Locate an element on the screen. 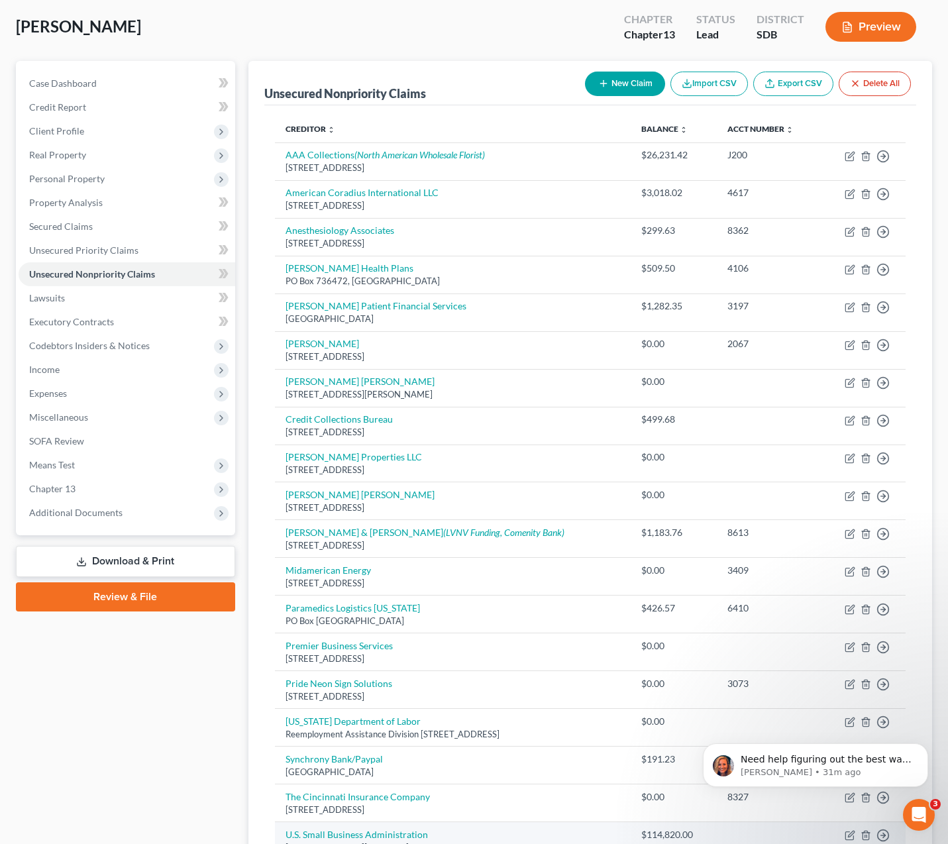 Image resolution: width=948 pixels, height=844 pixels. div: Unsecured Nonpriority Claims is located at coordinates (345, 93).